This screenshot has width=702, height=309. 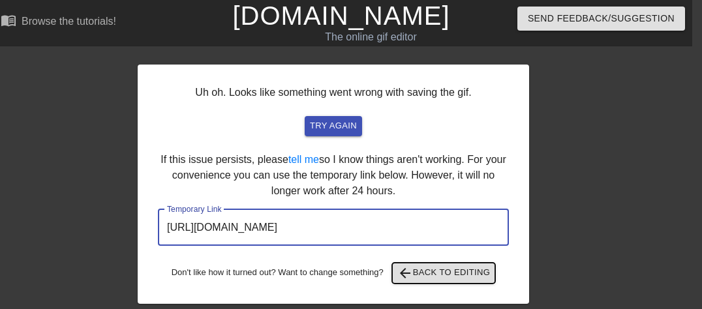 I want to click on span: Send Feedback/Suggestion, so click(x=601, y=18).